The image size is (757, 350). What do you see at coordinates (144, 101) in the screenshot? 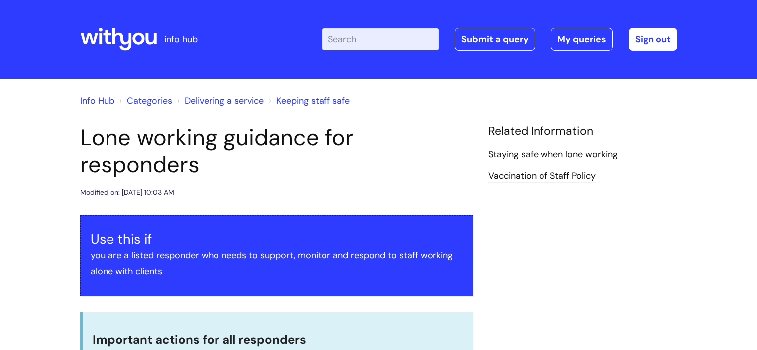
I see `li: Solution home` at bounding box center [144, 101].